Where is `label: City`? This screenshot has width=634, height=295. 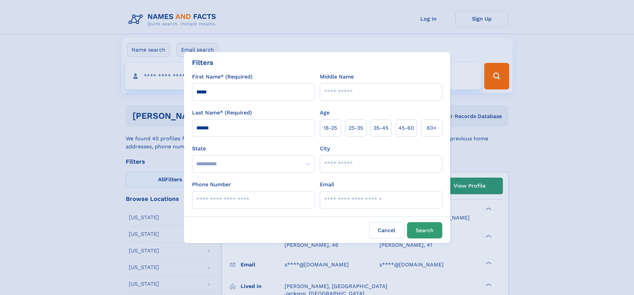 label: City is located at coordinates (325, 149).